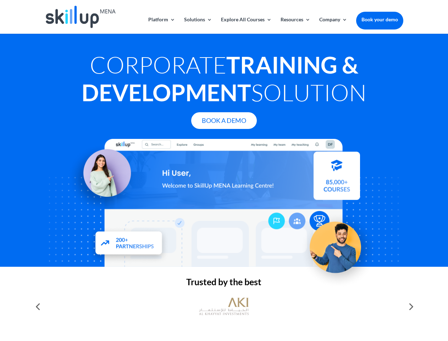 The image size is (448, 341). I want to click on a: Explore All Courses, so click(246, 25).